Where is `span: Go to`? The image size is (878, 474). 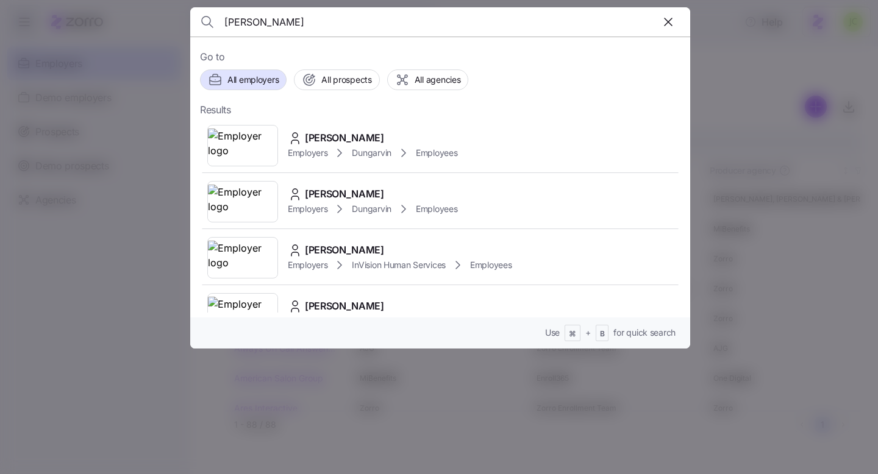
span: Go to is located at coordinates (440, 57).